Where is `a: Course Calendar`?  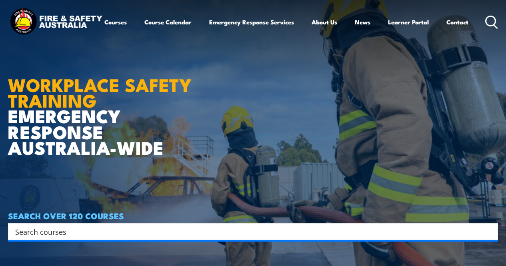 a: Course Calendar is located at coordinates (168, 22).